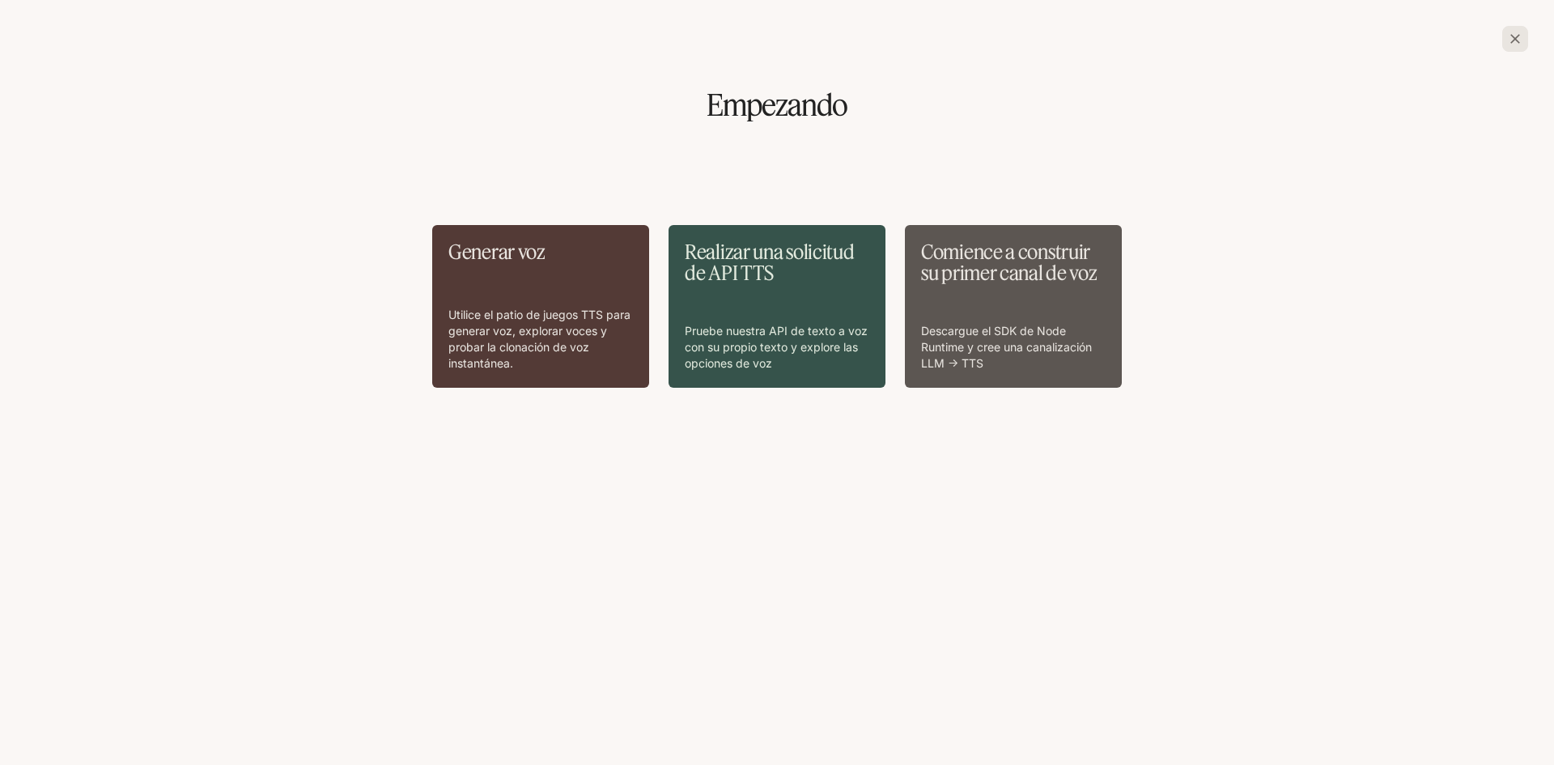 The height and width of the screenshot is (765, 1554). What do you see at coordinates (769, 262) in the screenshot?
I see `font: Realizar una solicitud de API TTS` at bounding box center [769, 262].